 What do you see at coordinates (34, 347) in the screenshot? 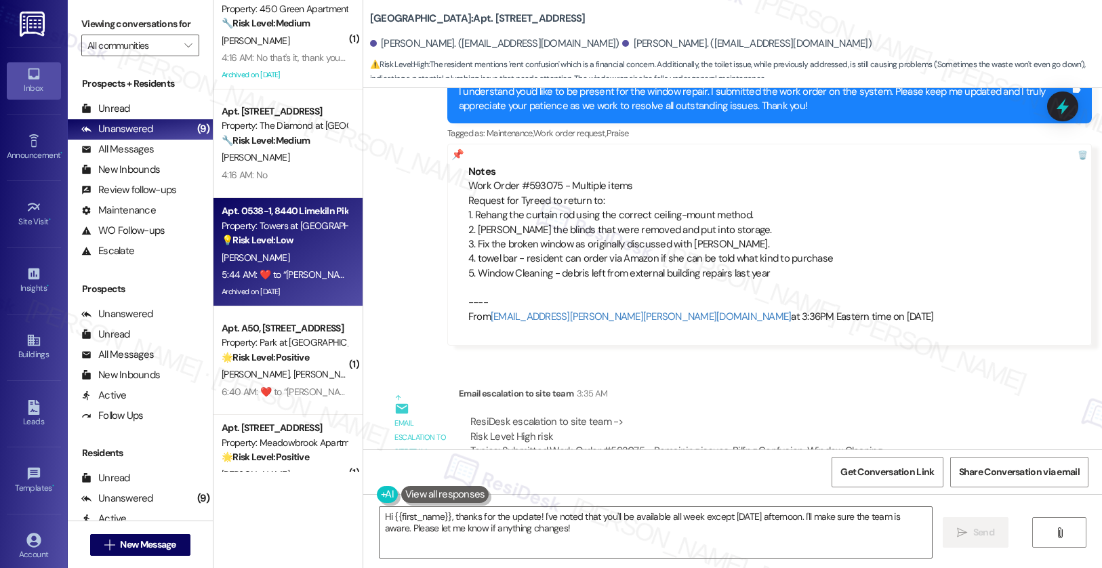
I see `a: Buildings` at bounding box center [34, 347].